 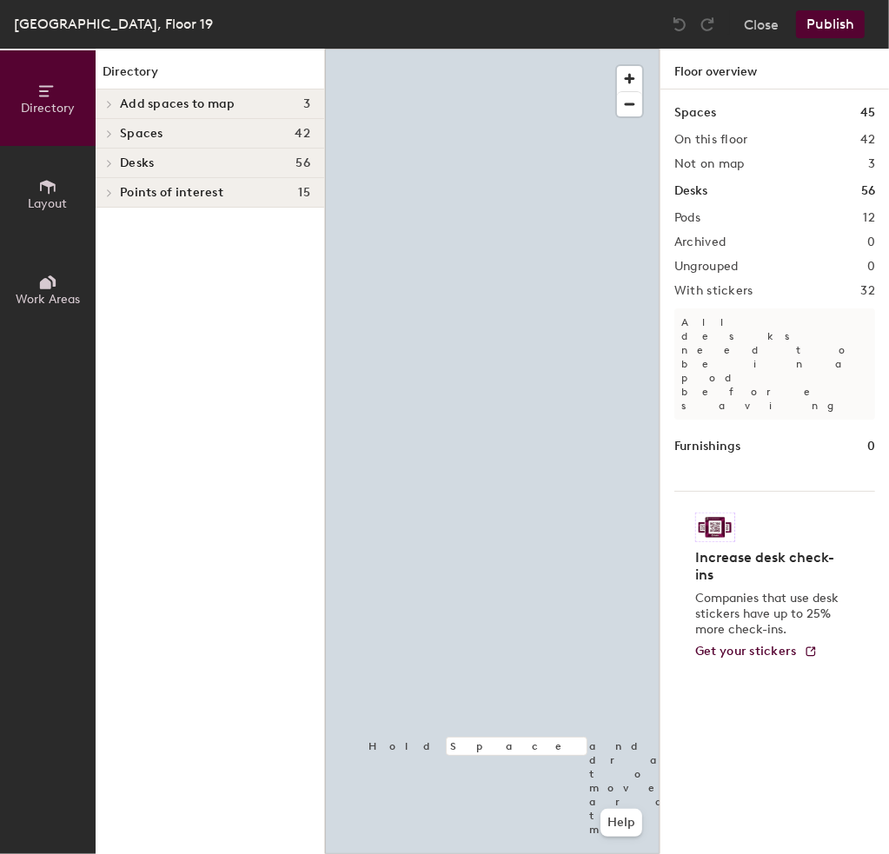 I want to click on h2: With stickers, so click(x=713, y=291).